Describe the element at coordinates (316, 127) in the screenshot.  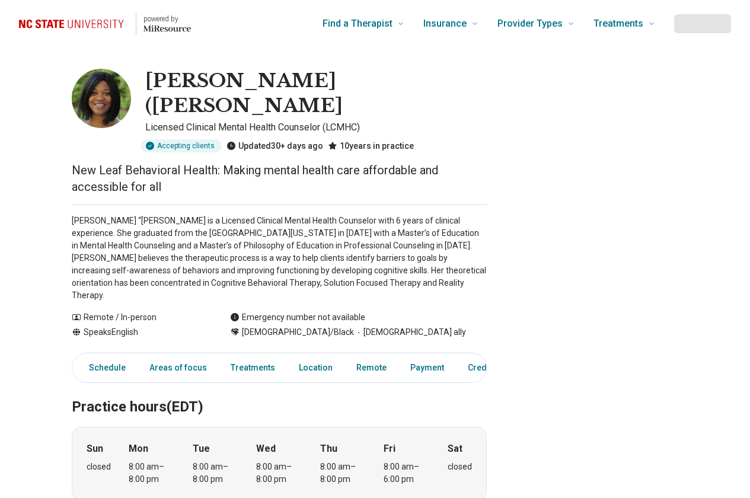
I see `p: Licensed Clinical Mental Health Counselor (LCMHC)` at that location.